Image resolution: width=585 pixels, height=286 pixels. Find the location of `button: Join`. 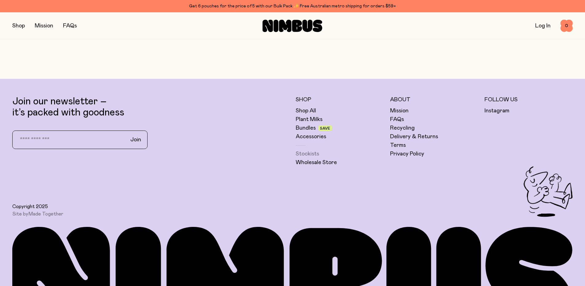

button: Join is located at coordinates (136, 140).